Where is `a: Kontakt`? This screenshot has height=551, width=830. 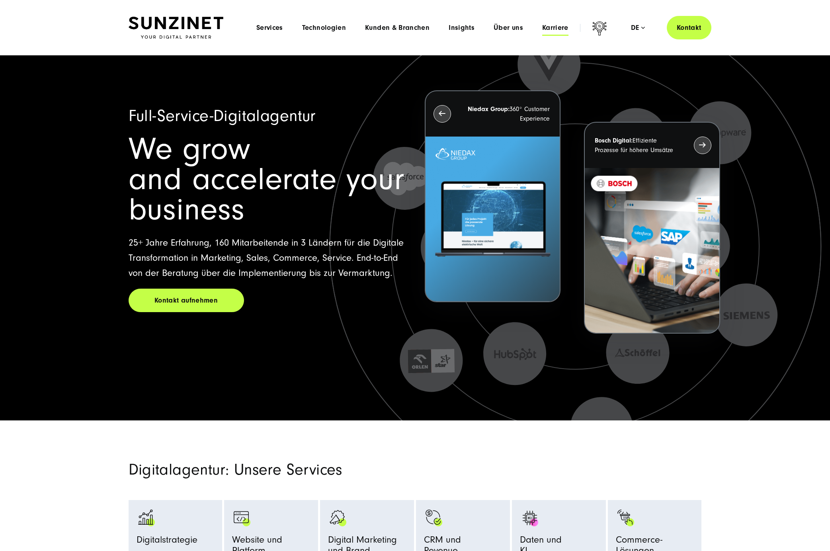 a: Kontakt is located at coordinates (689, 27).